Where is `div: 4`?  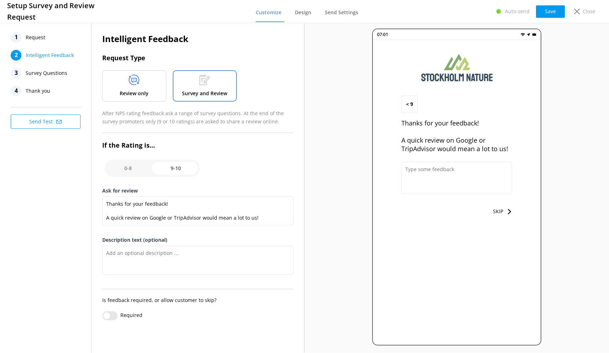 div: 4 is located at coordinates (16, 91).